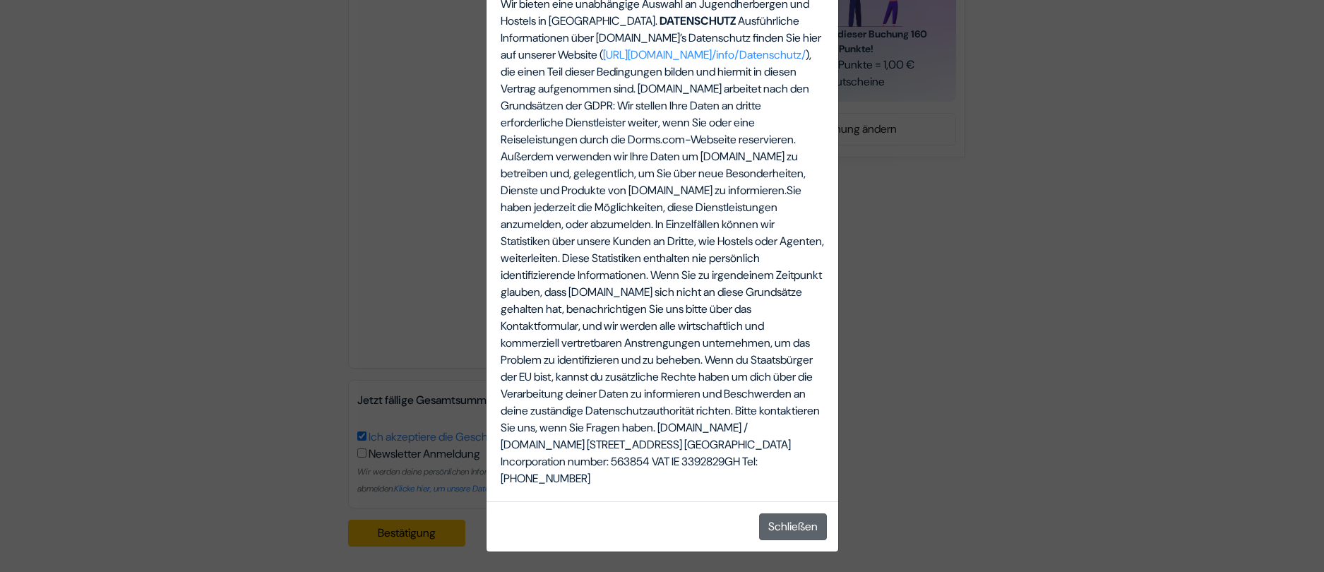 This screenshot has height=572, width=1324. Describe the element at coordinates (793, 527) in the screenshot. I see `button: Schließen` at that location.